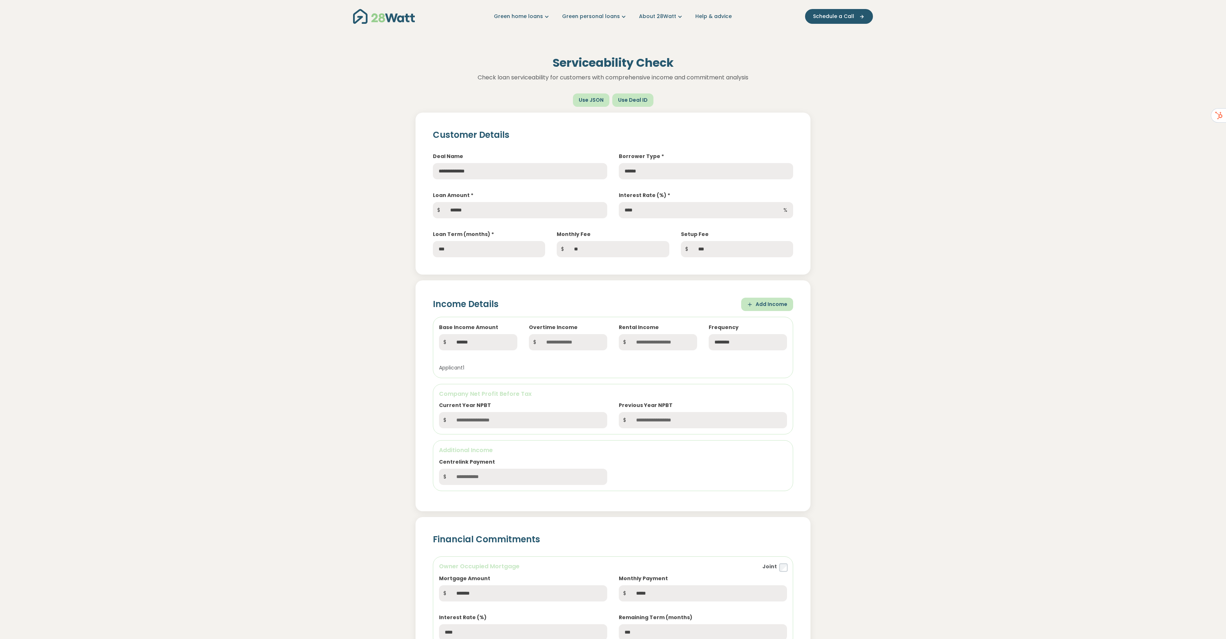 This screenshot has height=639, width=1226. Describe the element at coordinates (479, 567) in the screenshot. I see `h6: Owner Occupied Mortgage` at that location.